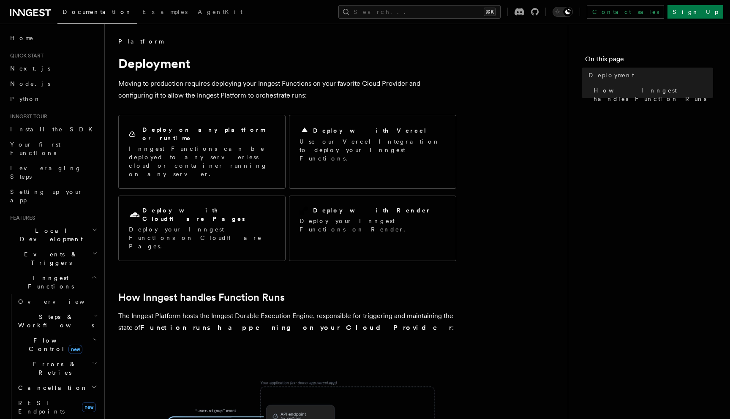  Describe the element at coordinates (35, 149) in the screenshot. I see `span: Your first Functions` at that location.